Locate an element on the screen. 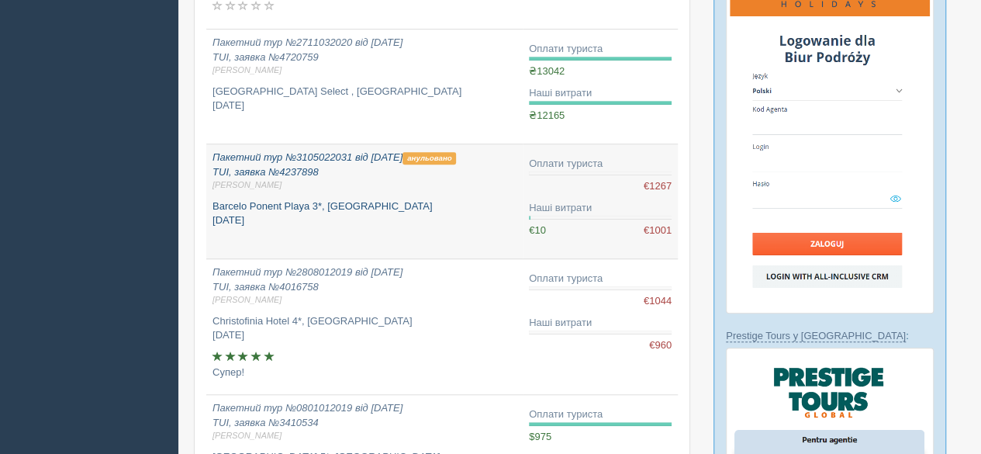 The width and height of the screenshot is (981, 454). span: анульовано is located at coordinates (429, 158).